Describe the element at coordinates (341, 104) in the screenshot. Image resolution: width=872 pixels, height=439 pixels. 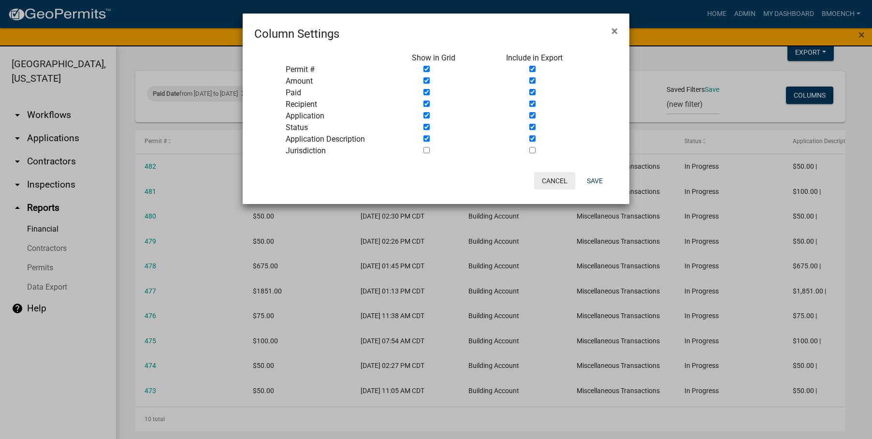
I see `div: Recipient` at that location.